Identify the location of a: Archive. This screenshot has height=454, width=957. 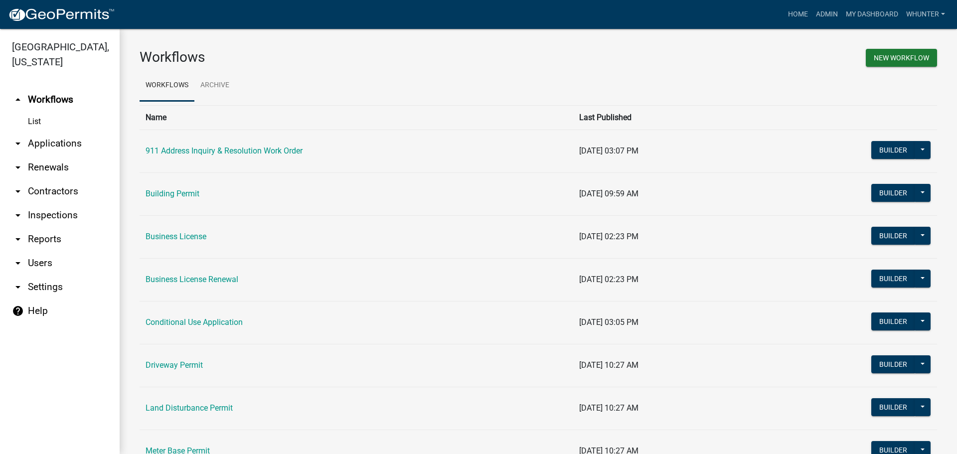
(215, 86).